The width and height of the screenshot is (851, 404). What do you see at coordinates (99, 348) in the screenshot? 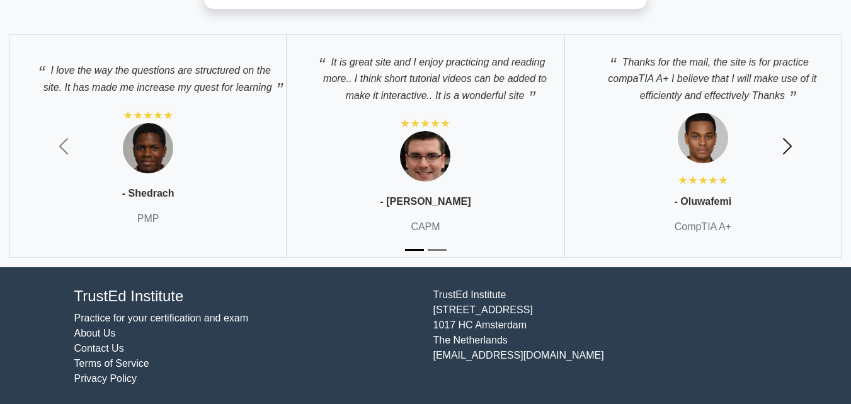
I see `a: Contact Us` at bounding box center [99, 348].